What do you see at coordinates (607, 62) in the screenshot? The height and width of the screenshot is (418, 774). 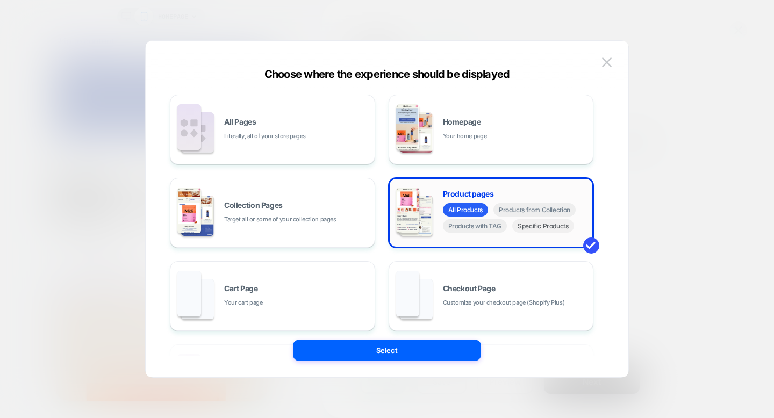 I see `img: close` at bounding box center [607, 62].